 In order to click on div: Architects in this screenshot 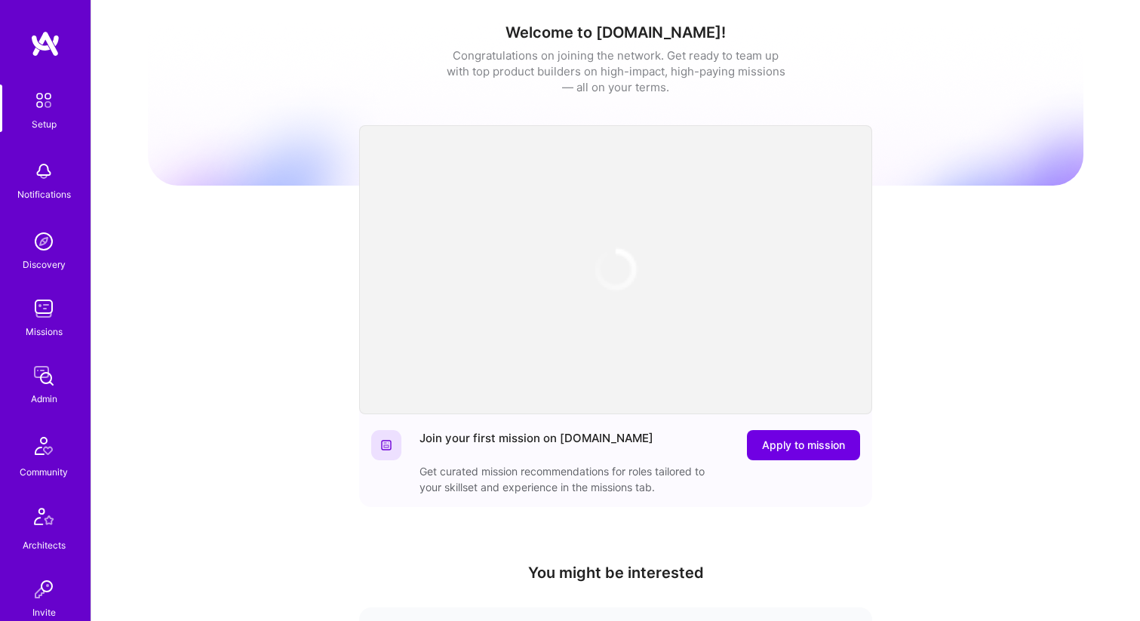, I will do `click(44, 545)`.